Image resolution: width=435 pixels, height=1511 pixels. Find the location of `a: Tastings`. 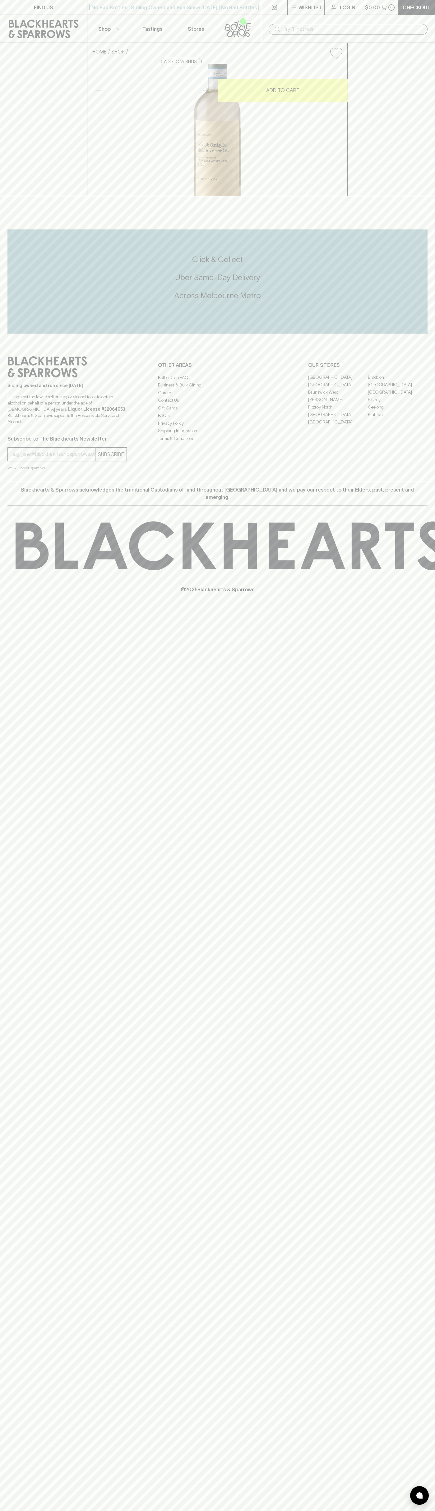

a: Tastings is located at coordinates (152, 29).